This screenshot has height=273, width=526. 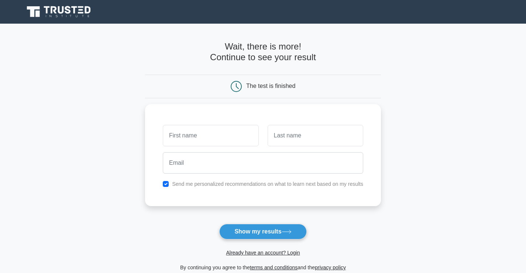 What do you see at coordinates (263, 231) in the screenshot?
I see `button: Show my results` at bounding box center [263, 231].